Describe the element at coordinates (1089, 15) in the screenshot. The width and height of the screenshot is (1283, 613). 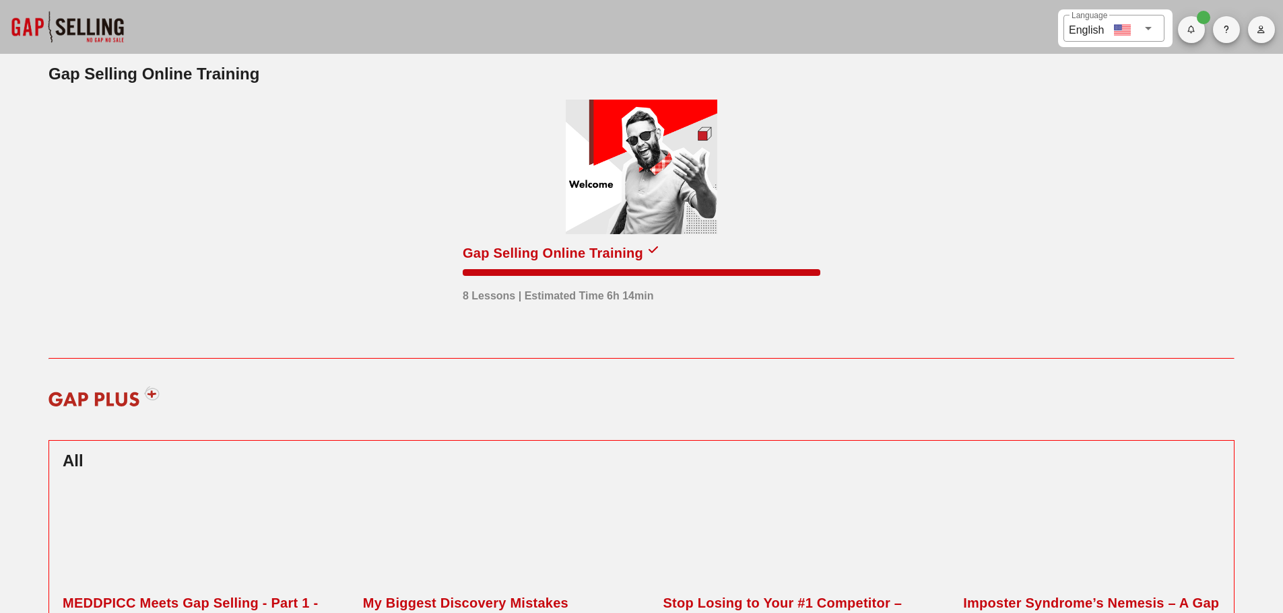
I see `label: Language` at that location.